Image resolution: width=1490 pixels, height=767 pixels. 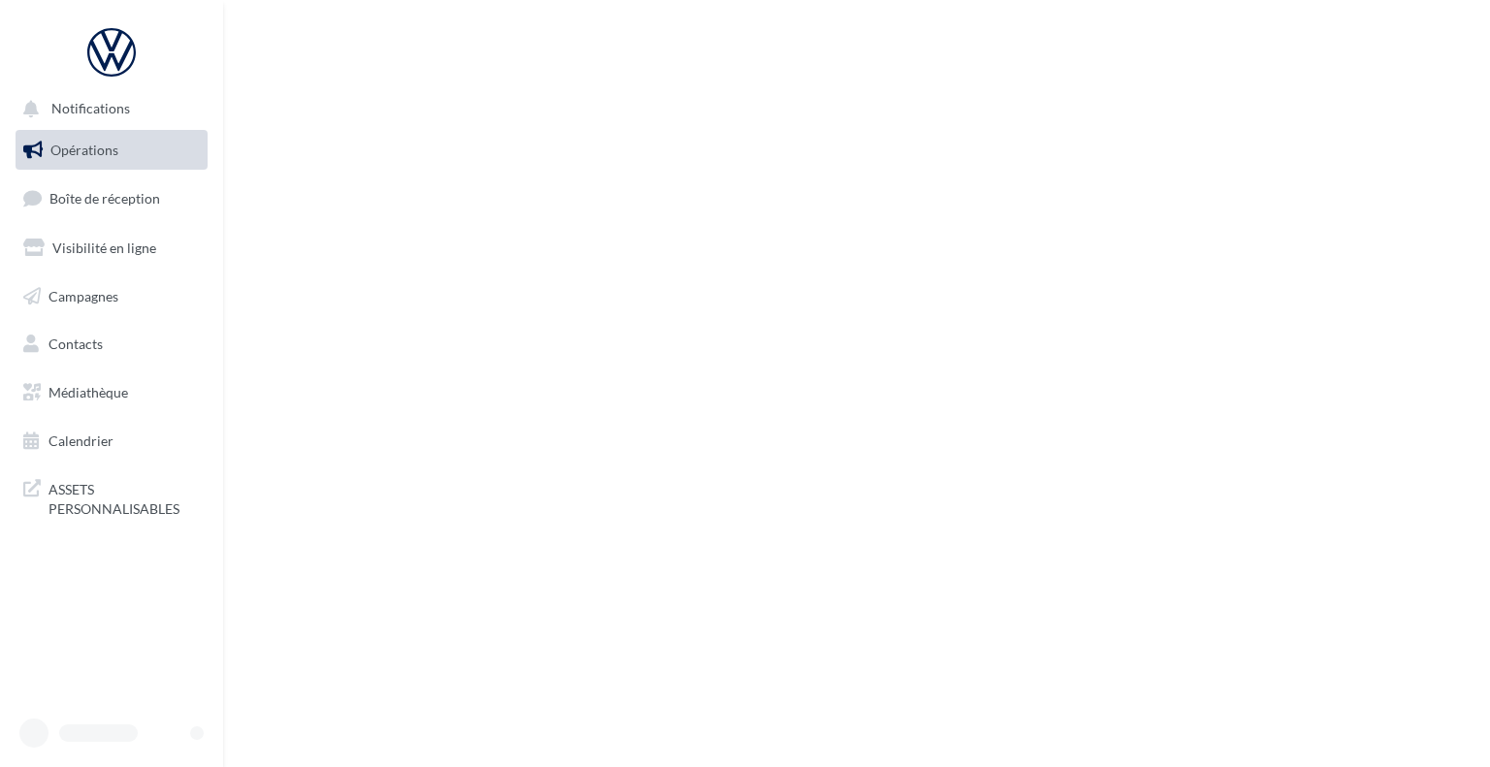 What do you see at coordinates (90, 109) in the screenshot?
I see `span: Notifications` at bounding box center [90, 109].